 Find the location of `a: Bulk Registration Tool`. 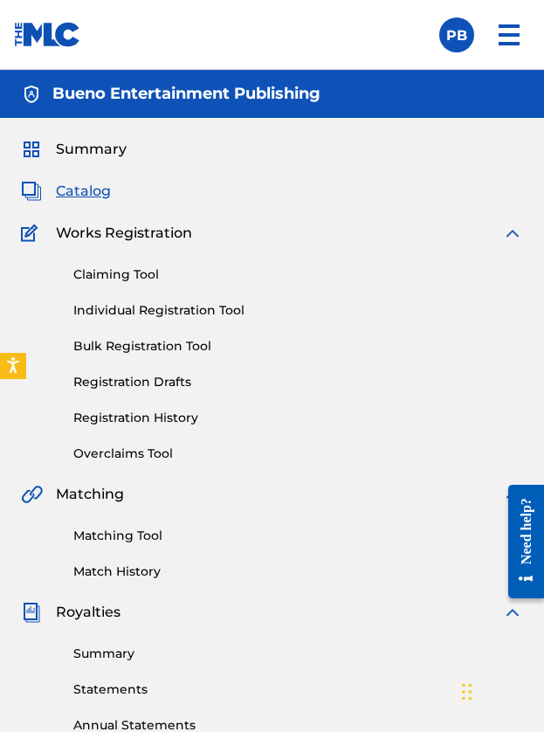

a: Bulk Registration Tool is located at coordinates (298, 346).